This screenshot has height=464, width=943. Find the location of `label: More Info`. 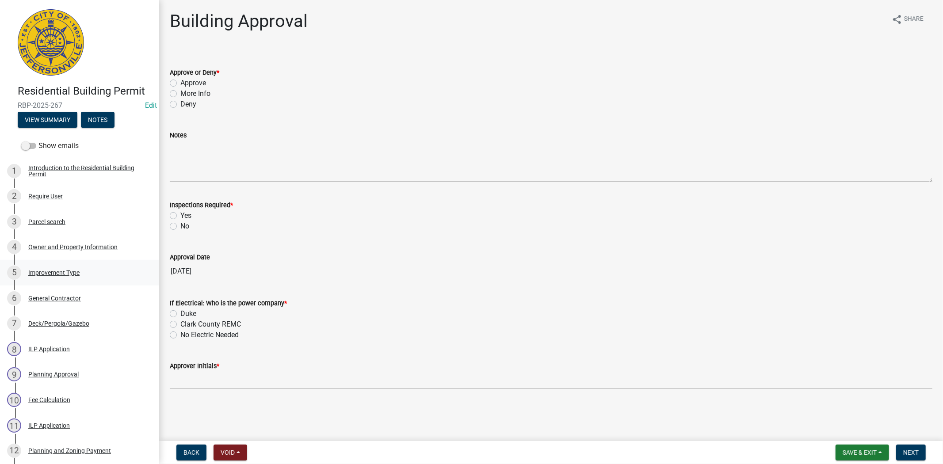

label: More Info is located at coordinates (195, 94).